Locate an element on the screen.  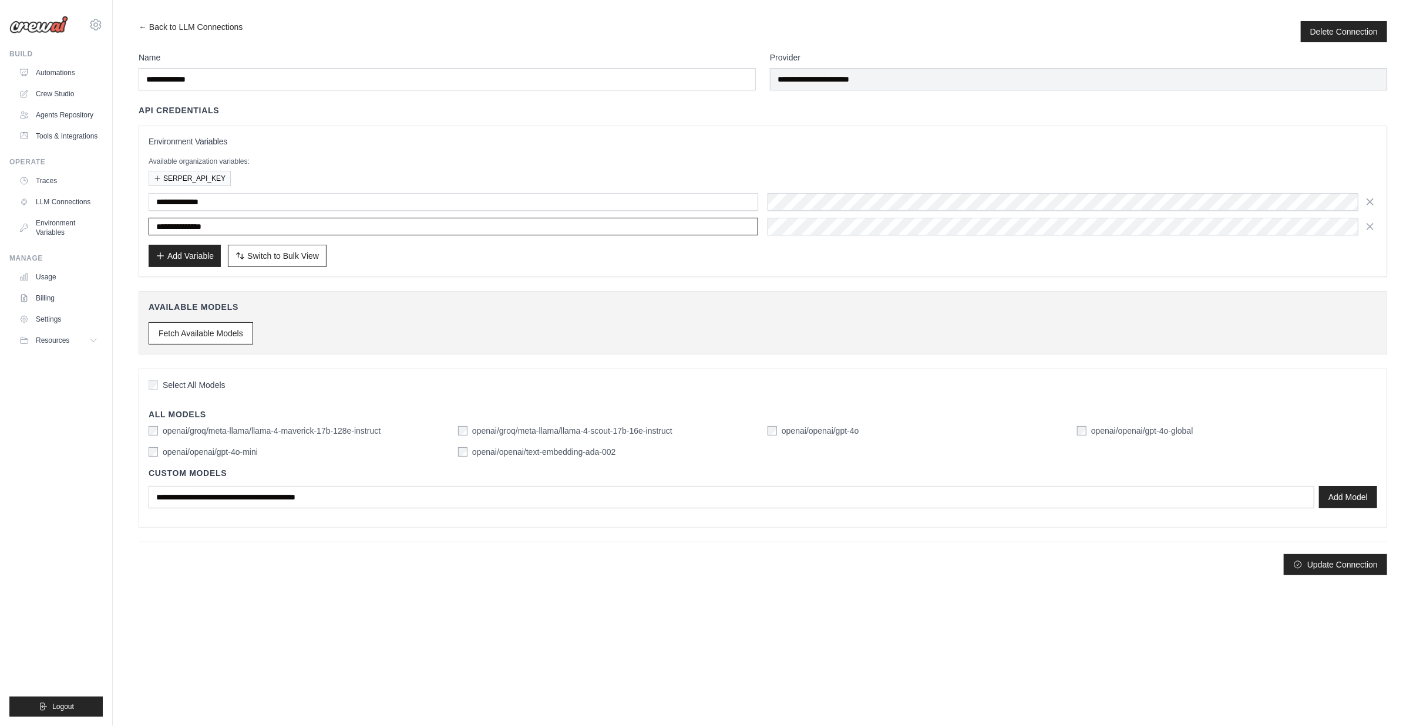
a: LLM Connections is located at coordinates (58, 202).